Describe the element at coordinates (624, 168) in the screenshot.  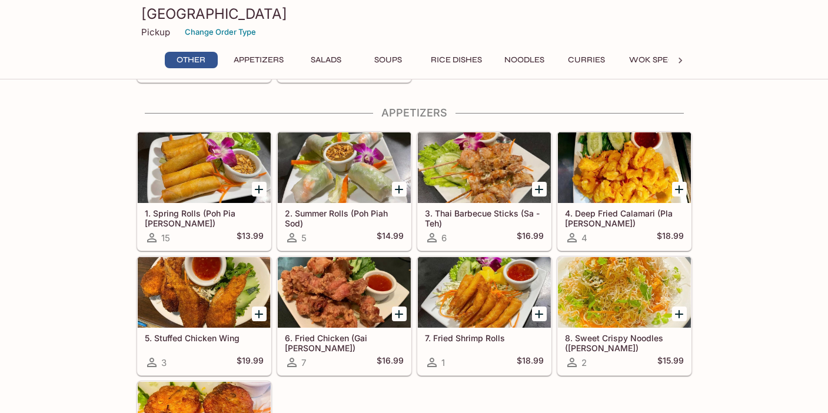
I see `div: 4. Deep Fried Calamari (Pla Meuk Tod)` at that location.